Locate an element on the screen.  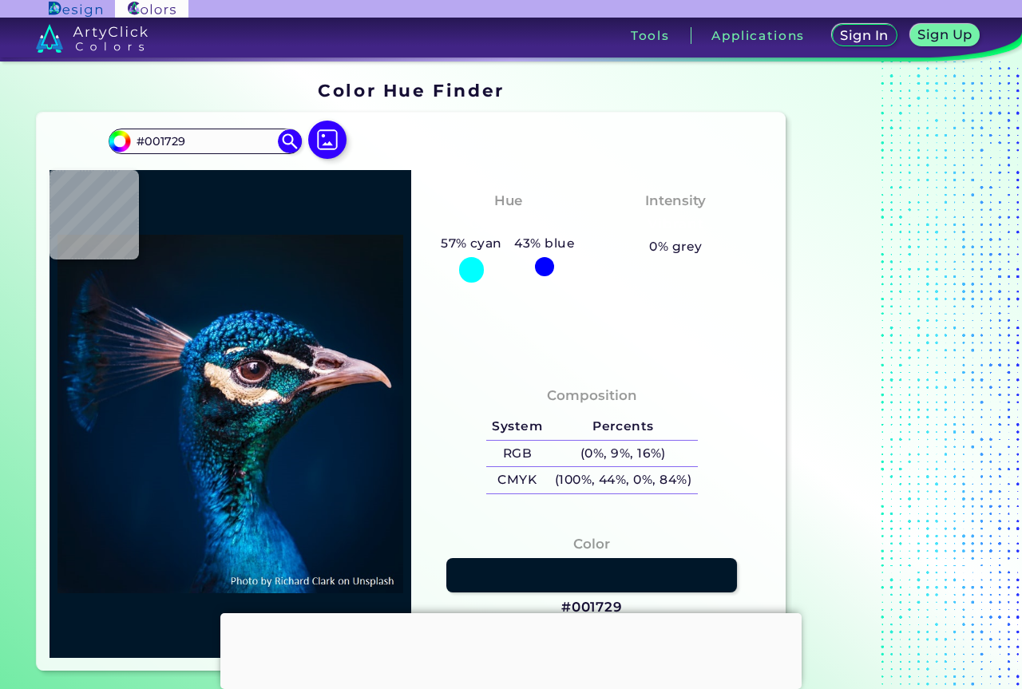
img: logo_artyclick_colors_white.svg is located at coordinates (92, 38).